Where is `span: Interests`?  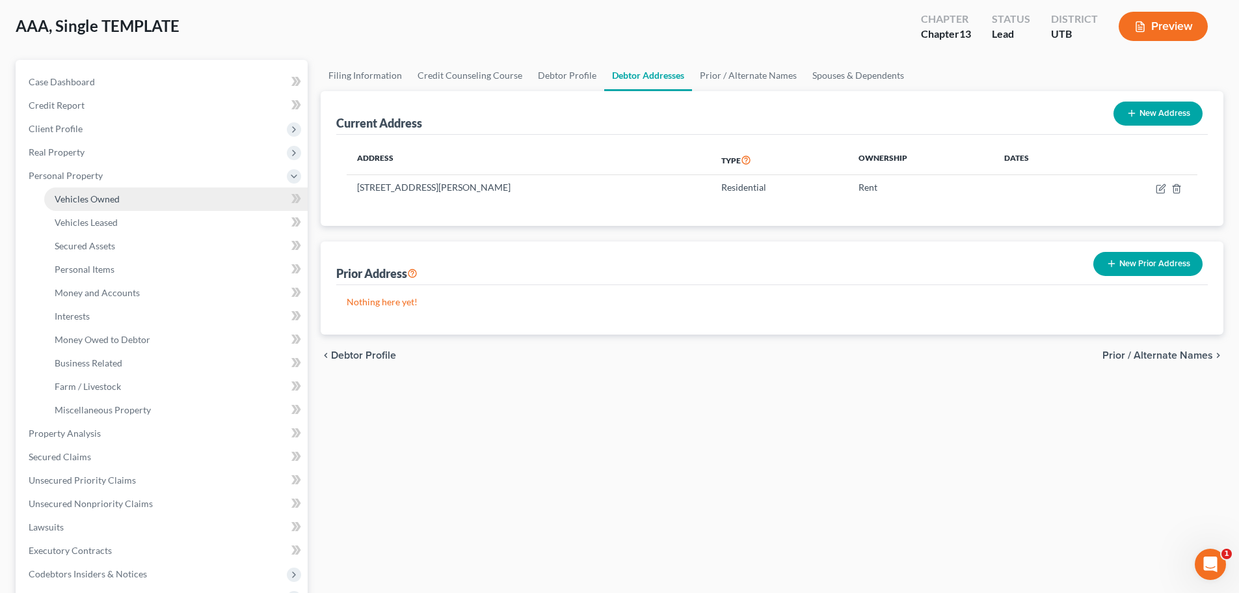 span: Interests is located at coordinates (72, 316).